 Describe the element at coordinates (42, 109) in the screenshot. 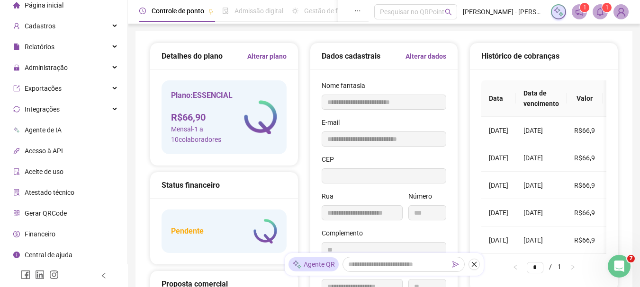

I see `span: Integrações` at that location.